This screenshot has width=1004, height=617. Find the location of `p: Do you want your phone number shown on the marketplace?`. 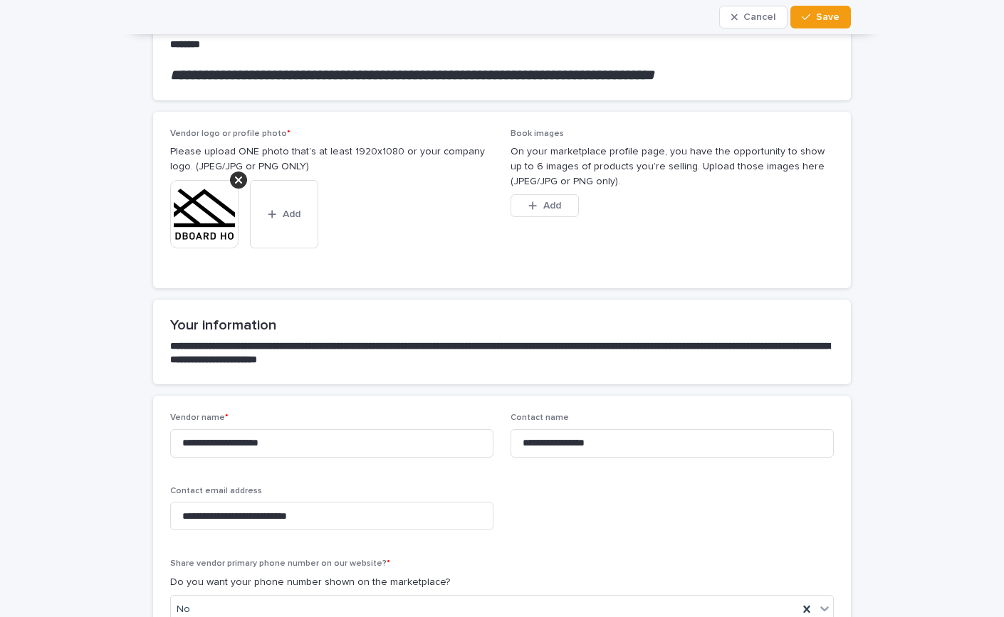

p: Do you want your phone number shown on the marketplace? is located at coordinates (502, 582).